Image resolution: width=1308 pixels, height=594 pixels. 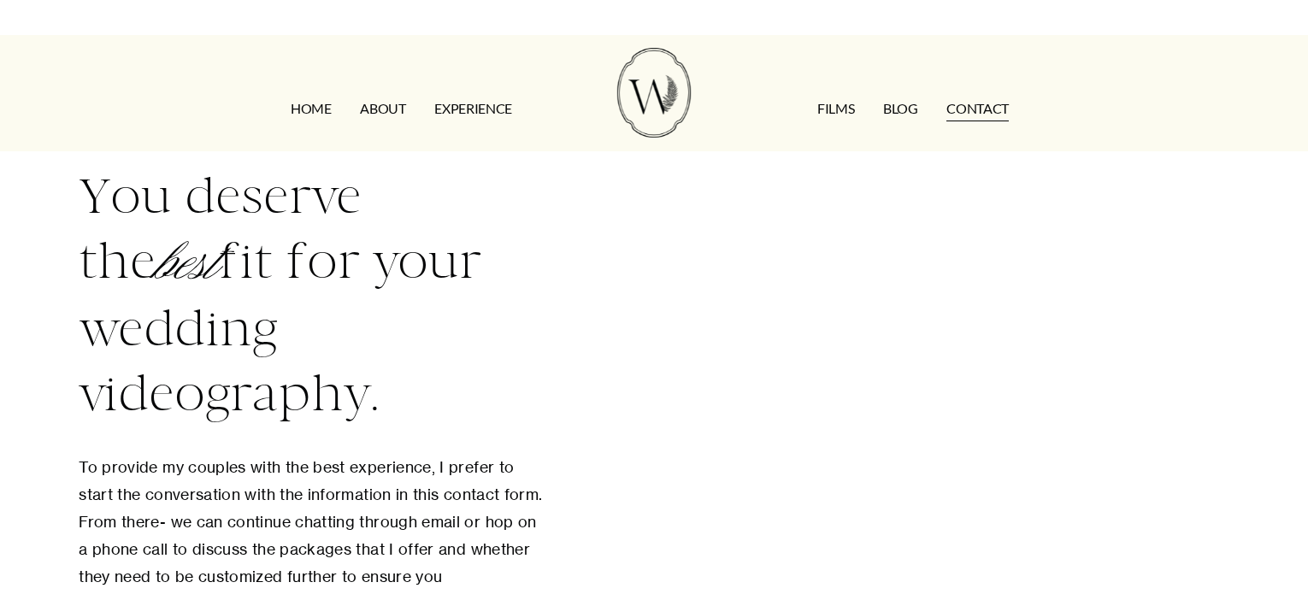 I want to click on a: HOME, so click(x=311, y=109).